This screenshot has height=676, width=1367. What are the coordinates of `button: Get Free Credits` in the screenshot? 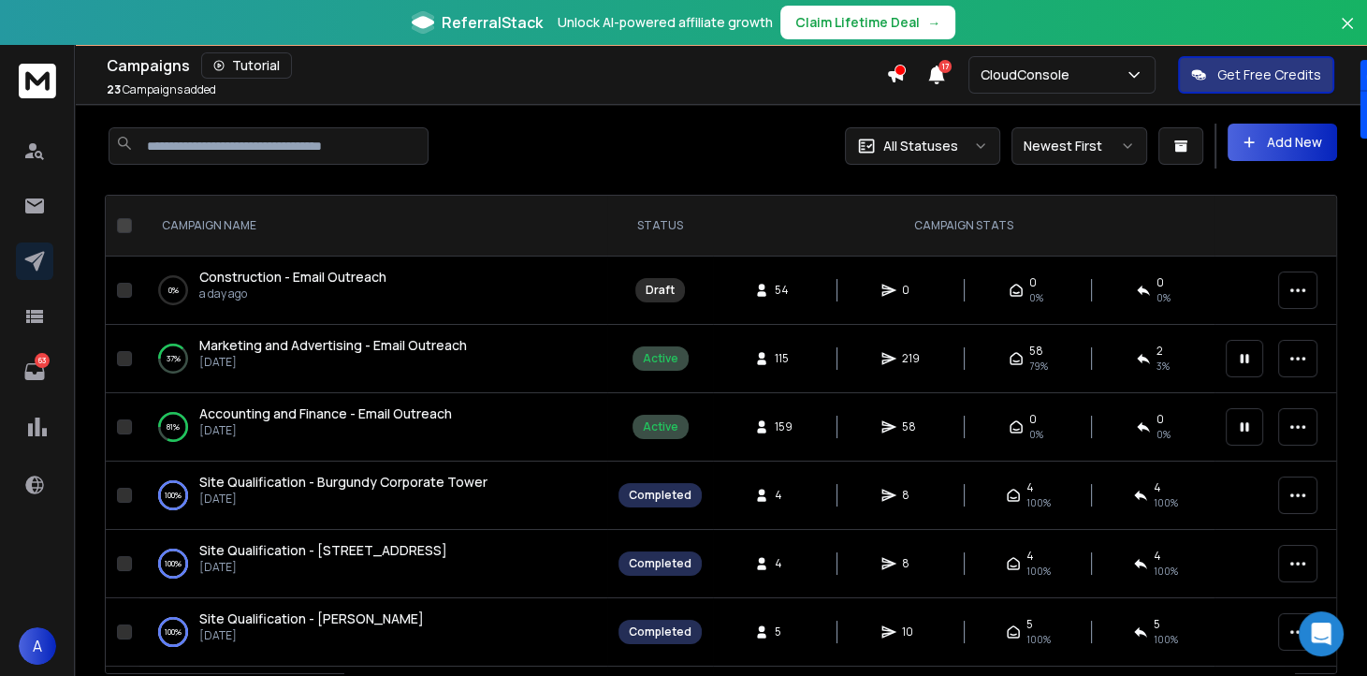 It's located at (1256, 75).